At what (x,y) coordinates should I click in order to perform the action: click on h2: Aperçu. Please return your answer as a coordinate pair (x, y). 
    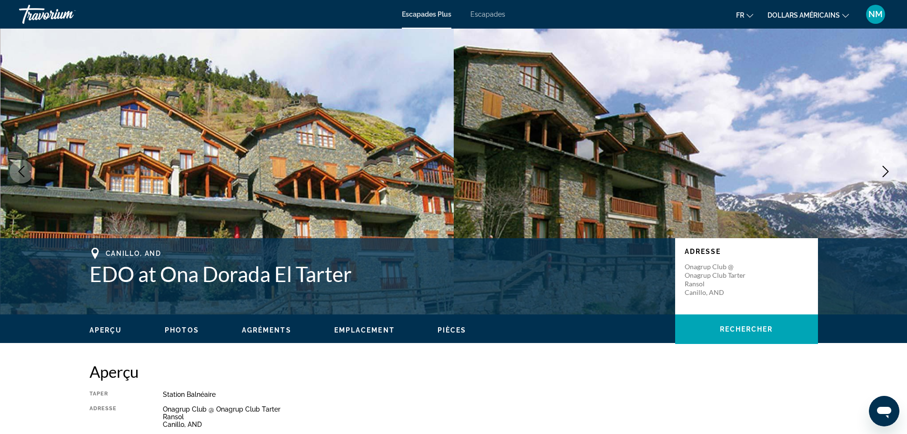
    Looking at the image, I should click on (454, 371).